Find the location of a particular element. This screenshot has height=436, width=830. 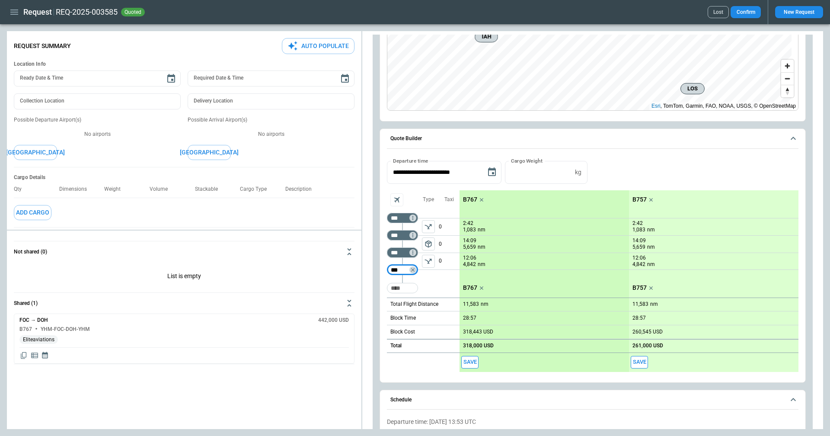

h6: Shared (1) is located at coordinates (26, 303).